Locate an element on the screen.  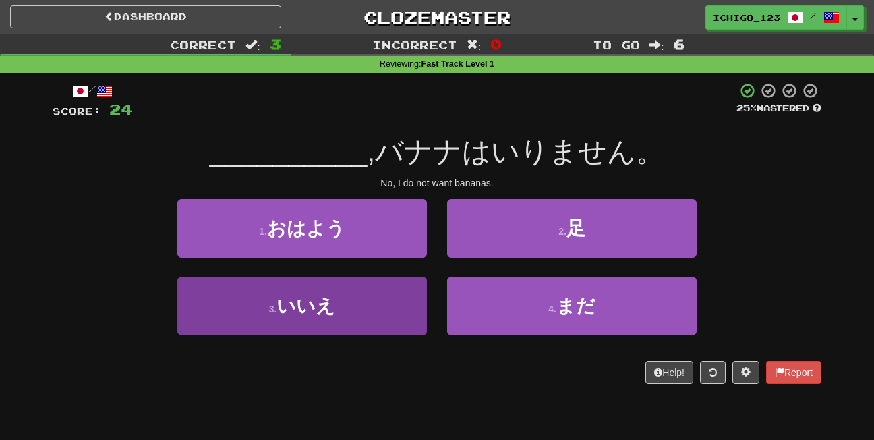
span: いいえ is located at coordinates (306, 306).